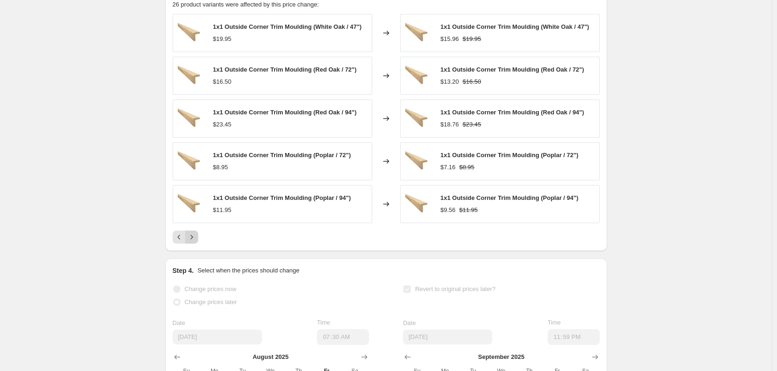  Describe the element at coordinates (222, 210) in the screenshot. I see `div: $11.95` at that location.